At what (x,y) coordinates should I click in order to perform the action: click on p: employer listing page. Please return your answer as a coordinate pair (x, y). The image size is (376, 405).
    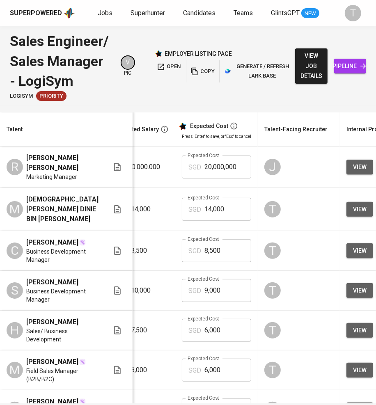
    Looking at the image, I should click on (198, 54).